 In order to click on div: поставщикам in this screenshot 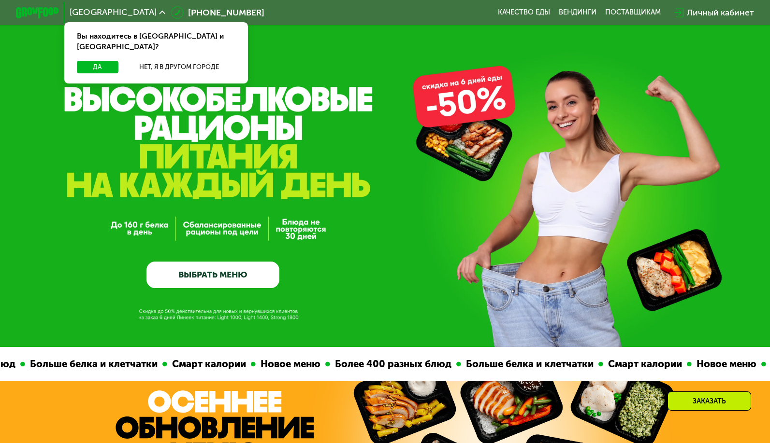, I will do `click(632, 13)`.